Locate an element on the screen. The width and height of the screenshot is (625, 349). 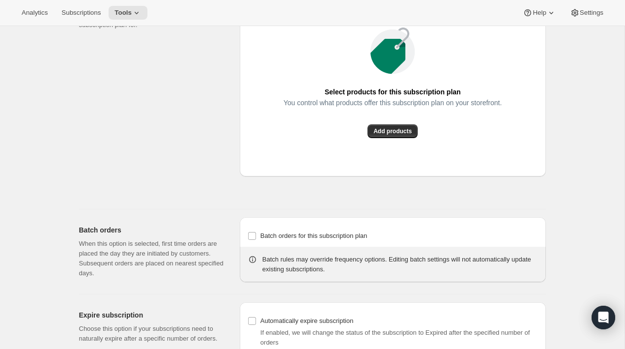
span: Settings is located at coordinates (591, 13).